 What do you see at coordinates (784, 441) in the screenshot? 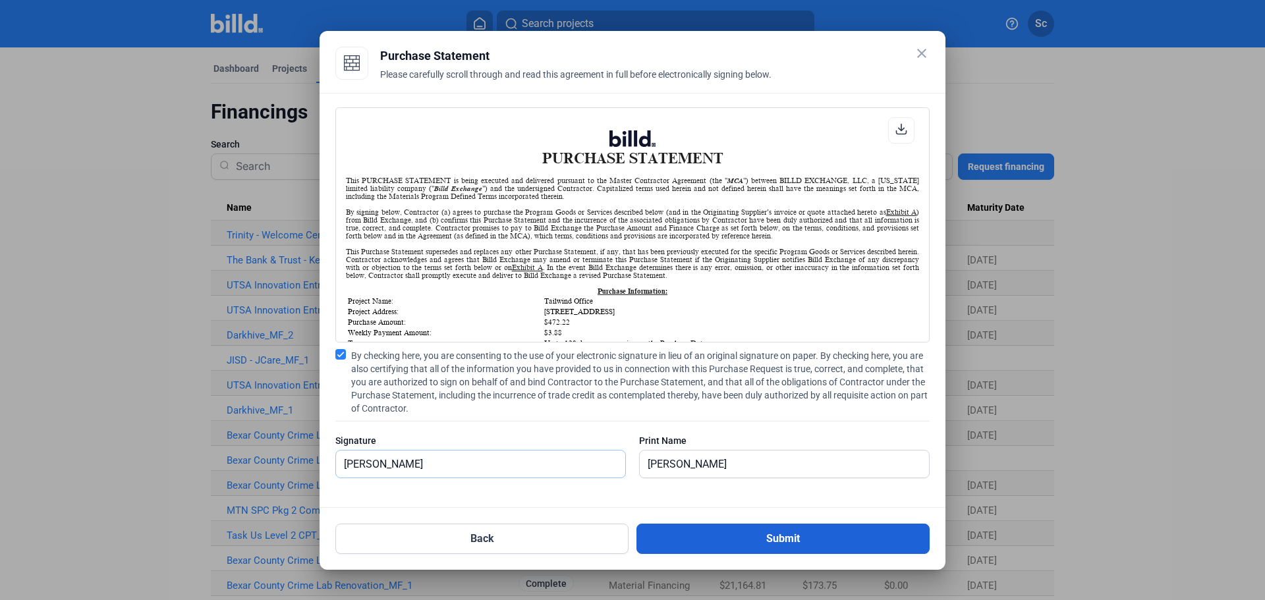
I see `div: Print Name` at bounding box center [784, 441].